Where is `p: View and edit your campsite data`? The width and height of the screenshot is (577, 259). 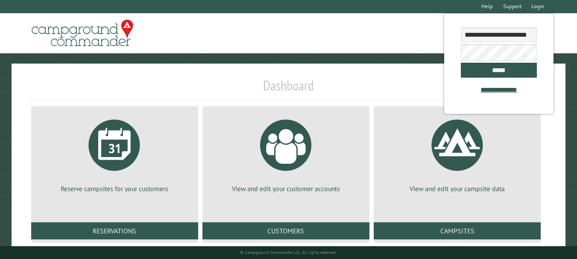 p: View and edit your campsite data is located at coordinates (457, 189).